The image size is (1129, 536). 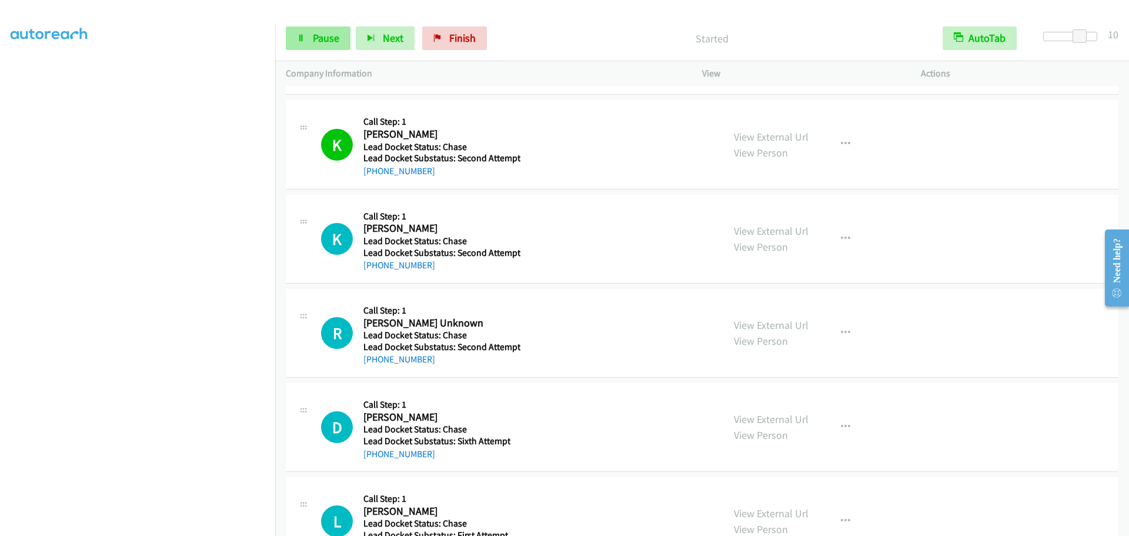 What do you see at coordinates (337, 333) in the screenshot?
I see `h1: R` at bounding box center [337, 333].